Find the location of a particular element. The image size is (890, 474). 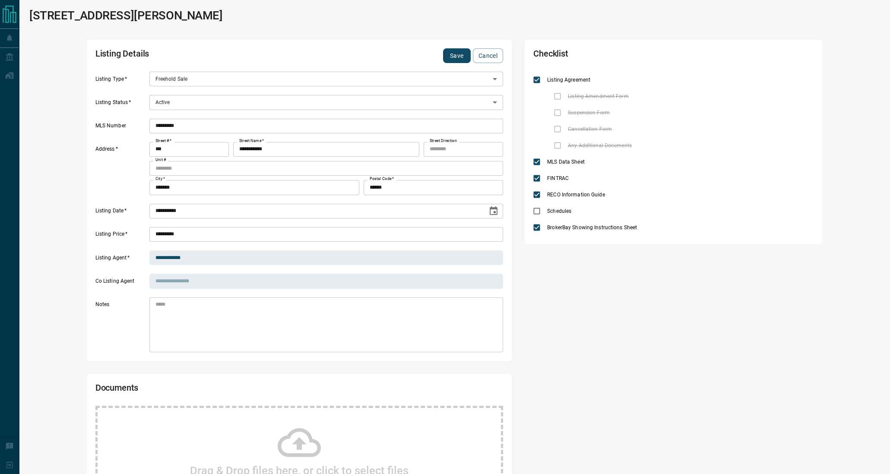

label: Postal Code is located at coordinates (382, 179).